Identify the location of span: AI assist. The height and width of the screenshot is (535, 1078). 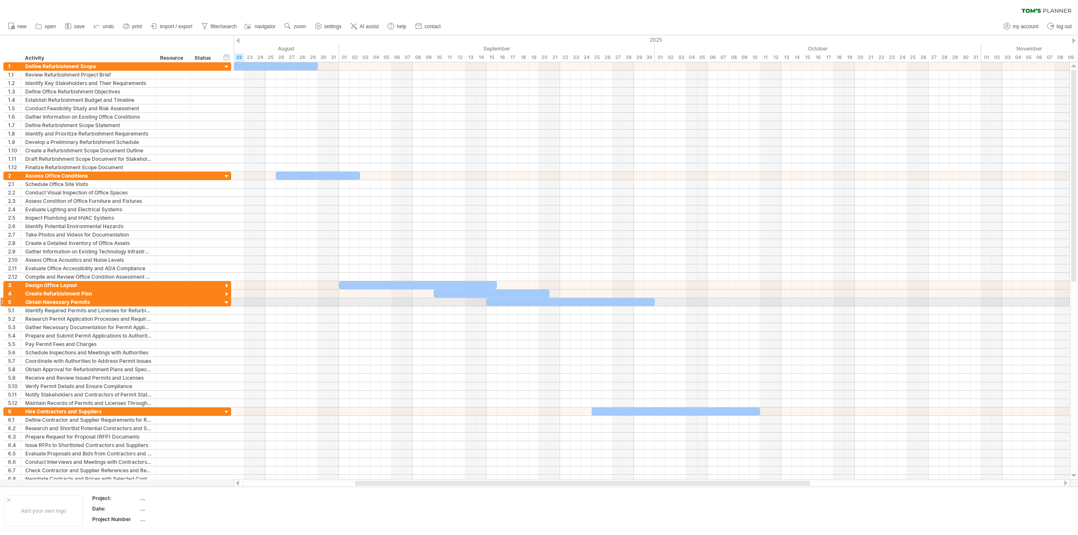
(369, 27).